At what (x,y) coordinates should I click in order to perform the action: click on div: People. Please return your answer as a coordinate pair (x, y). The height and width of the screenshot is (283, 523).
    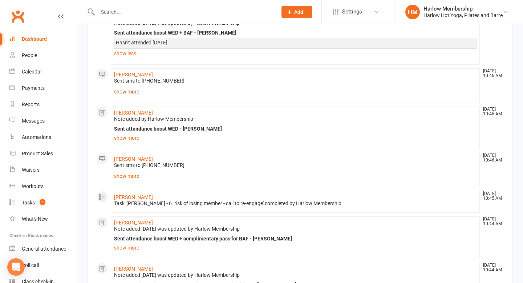
    Looking at the image, I should click on (29, 55).